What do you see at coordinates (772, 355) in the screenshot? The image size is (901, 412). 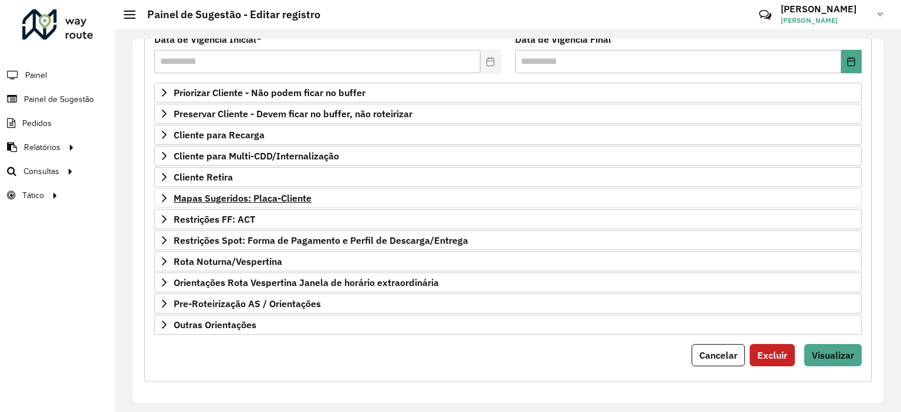 I see `button: Excluir` at bounding box center [772, 355].